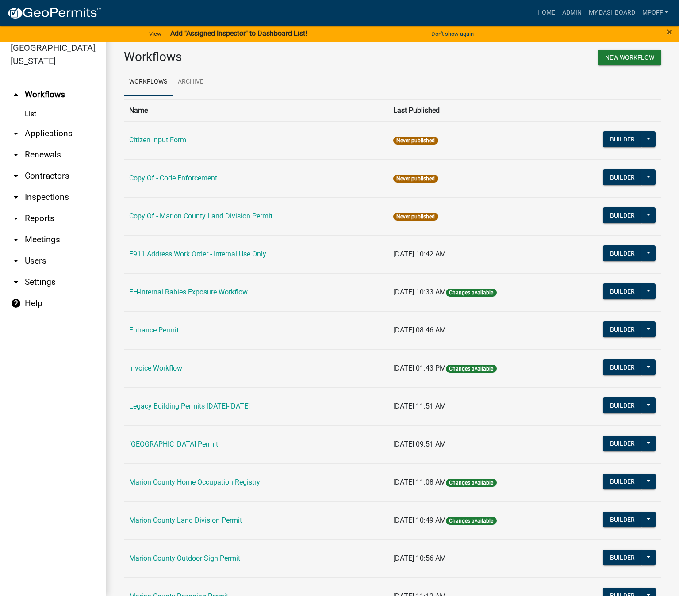 The width and height of the screenshot is (679, 596). I want to click on a: My Dashboard, so click(611, 13).